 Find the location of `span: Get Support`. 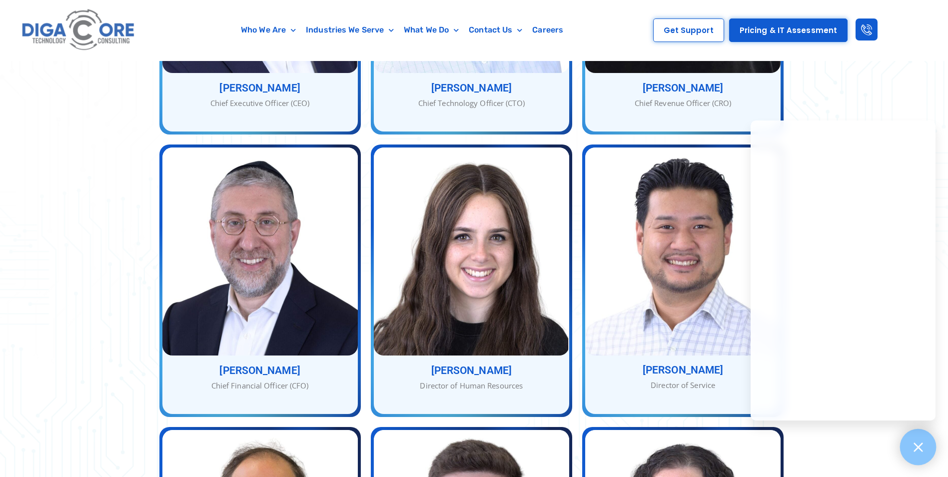

span: Get Support is located at coordinates (689, 30).